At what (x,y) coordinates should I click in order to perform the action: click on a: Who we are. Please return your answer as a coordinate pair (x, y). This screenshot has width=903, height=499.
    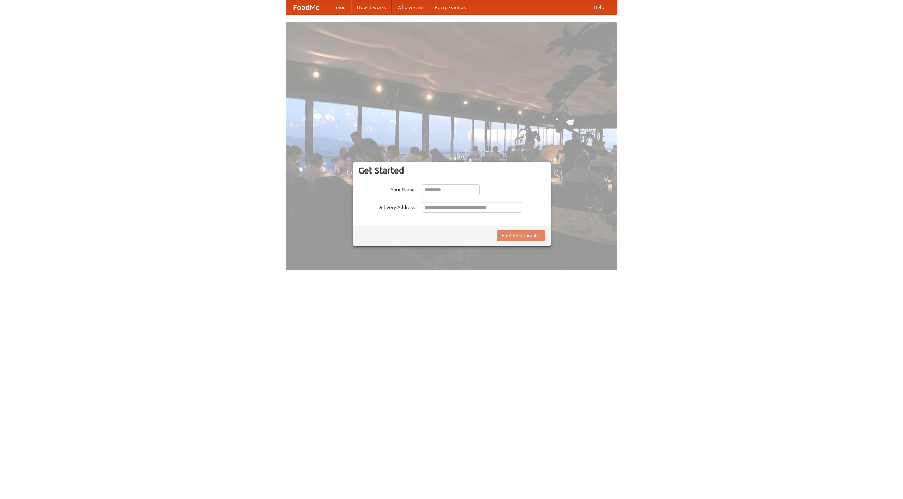
    Looking at the image, I should click on (410, 7).